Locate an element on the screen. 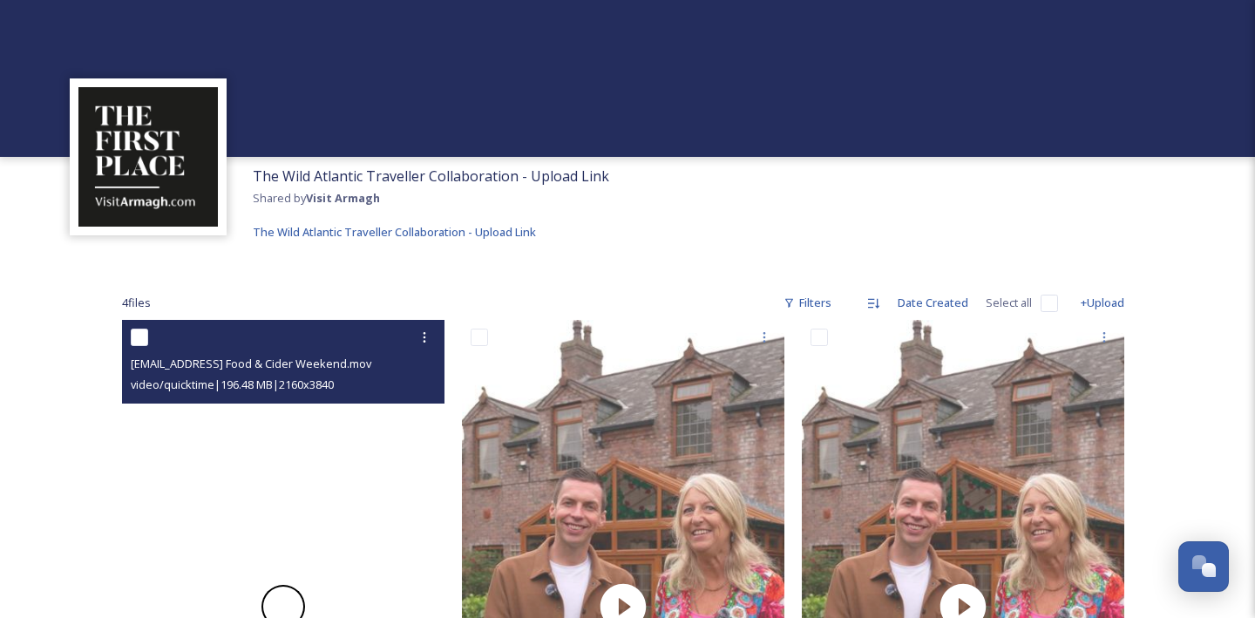  button: Open Chat is located at coordinates (1204, 567).